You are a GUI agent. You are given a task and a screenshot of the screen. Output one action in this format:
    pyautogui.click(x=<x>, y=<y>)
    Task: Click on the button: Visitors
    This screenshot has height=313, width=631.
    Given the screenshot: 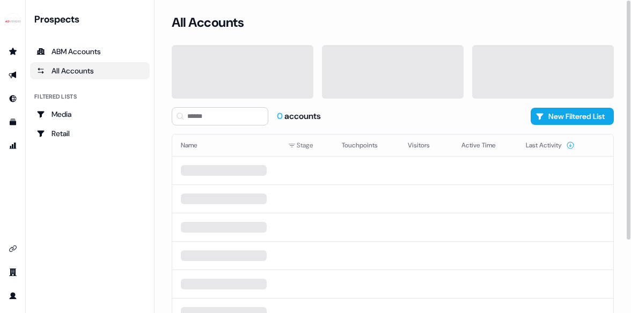 What is the action you would take?
    pyautogui.click(x=425, y=145)
    